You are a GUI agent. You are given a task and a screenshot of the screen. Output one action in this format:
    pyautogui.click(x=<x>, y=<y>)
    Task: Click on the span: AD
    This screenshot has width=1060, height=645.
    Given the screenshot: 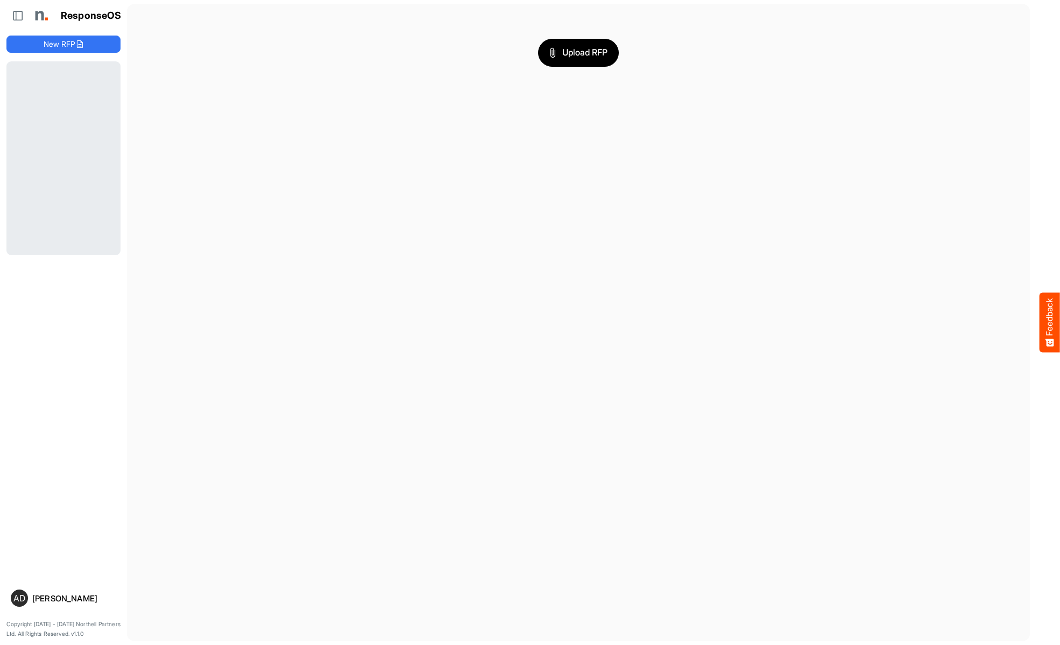 What is the action you would take?
    pyautogui.click(x=19, y=598)
    